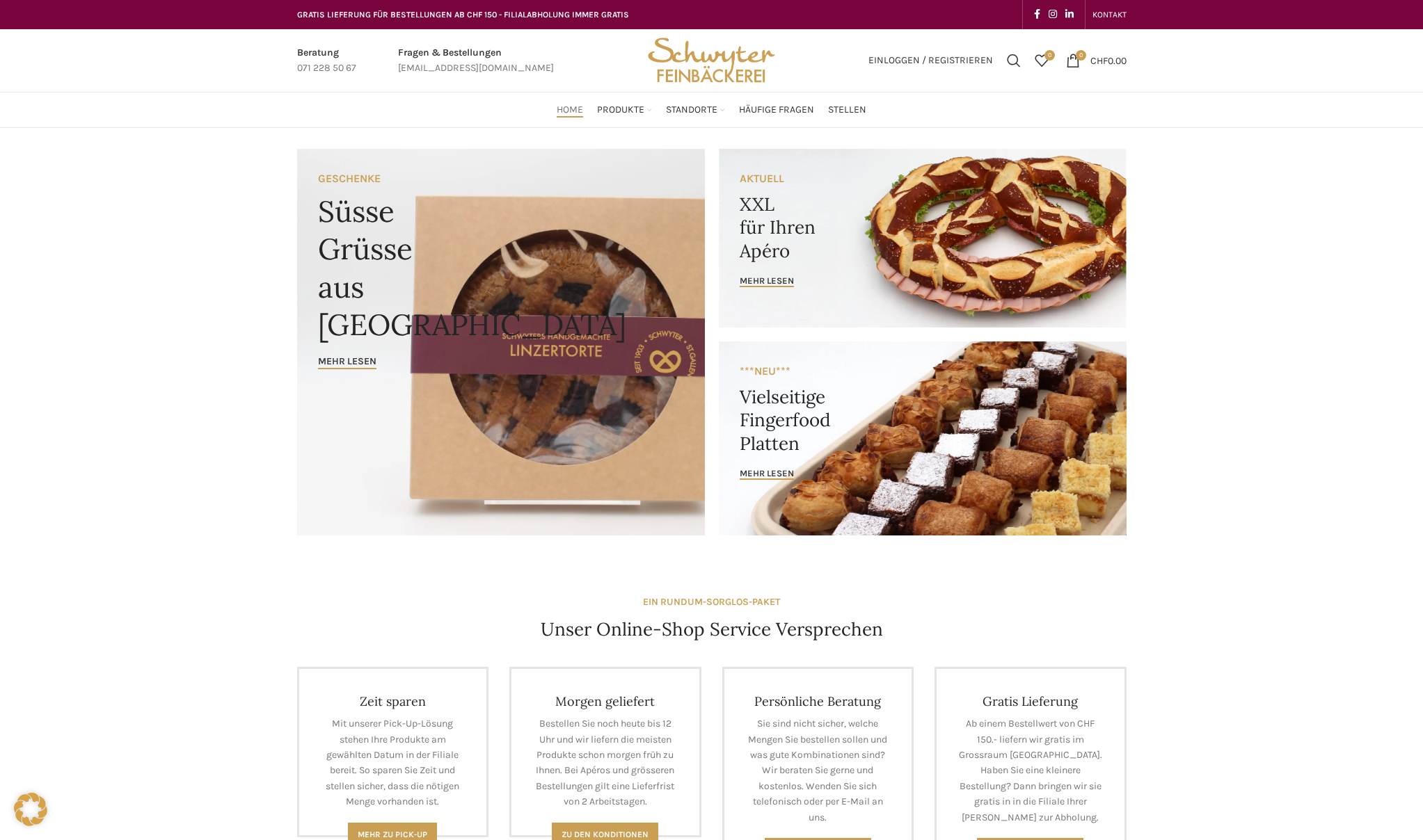  Describe the element at coordinates (695, 110) in the screenshot. I see `a: Standorte` at that location.